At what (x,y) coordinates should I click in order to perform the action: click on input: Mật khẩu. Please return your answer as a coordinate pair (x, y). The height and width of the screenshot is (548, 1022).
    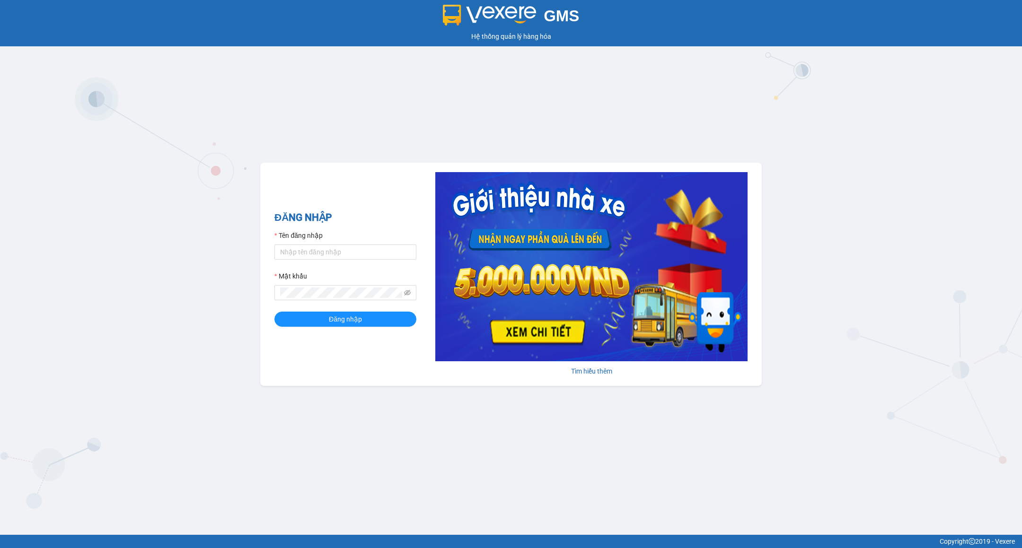
    Looking at the image, I should click on (341, 293).